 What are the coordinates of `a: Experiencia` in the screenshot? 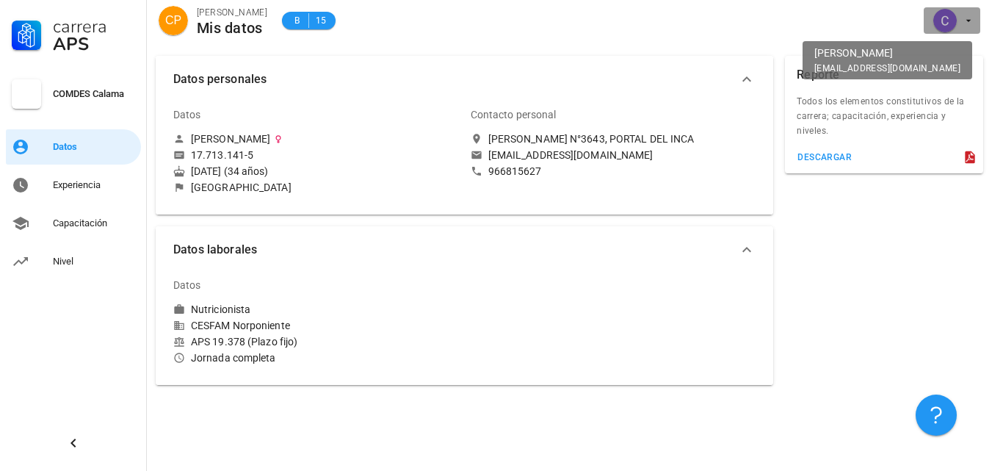 It's located at (73, 185).